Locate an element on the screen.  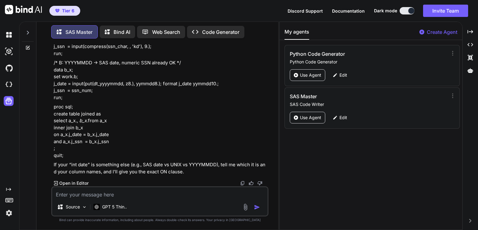
img: dislike is located at coordinates (260, 184).